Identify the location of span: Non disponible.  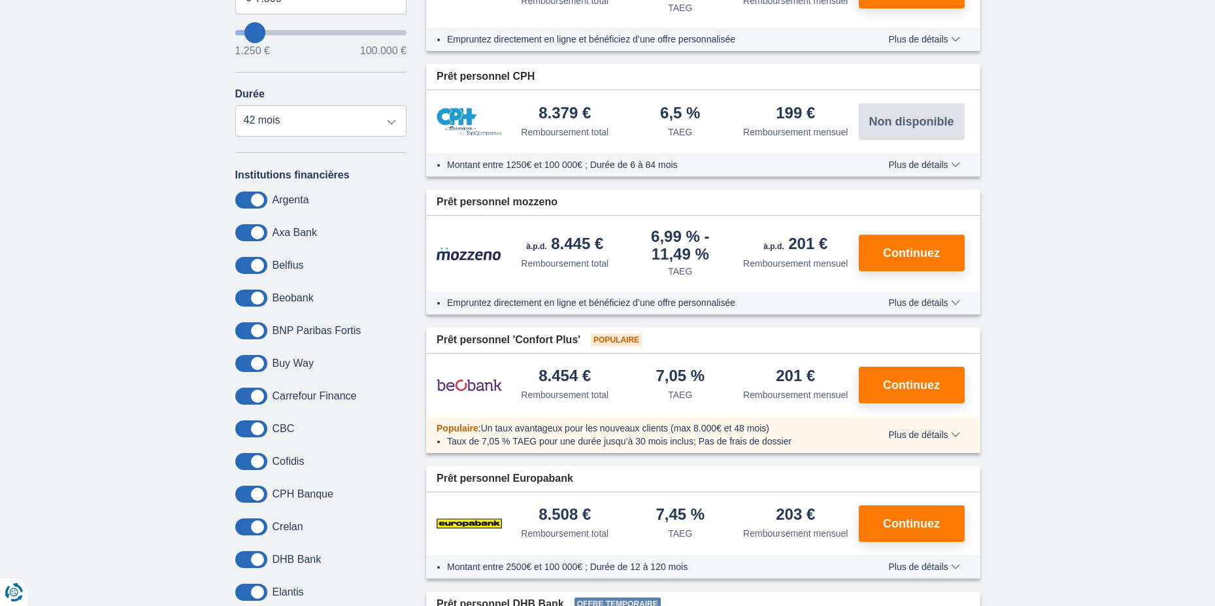
(911, 122).